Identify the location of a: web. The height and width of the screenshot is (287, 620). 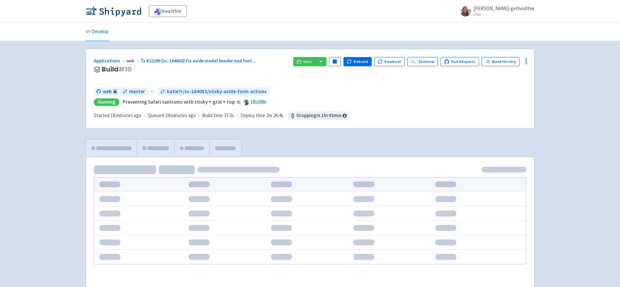
(107, 92).